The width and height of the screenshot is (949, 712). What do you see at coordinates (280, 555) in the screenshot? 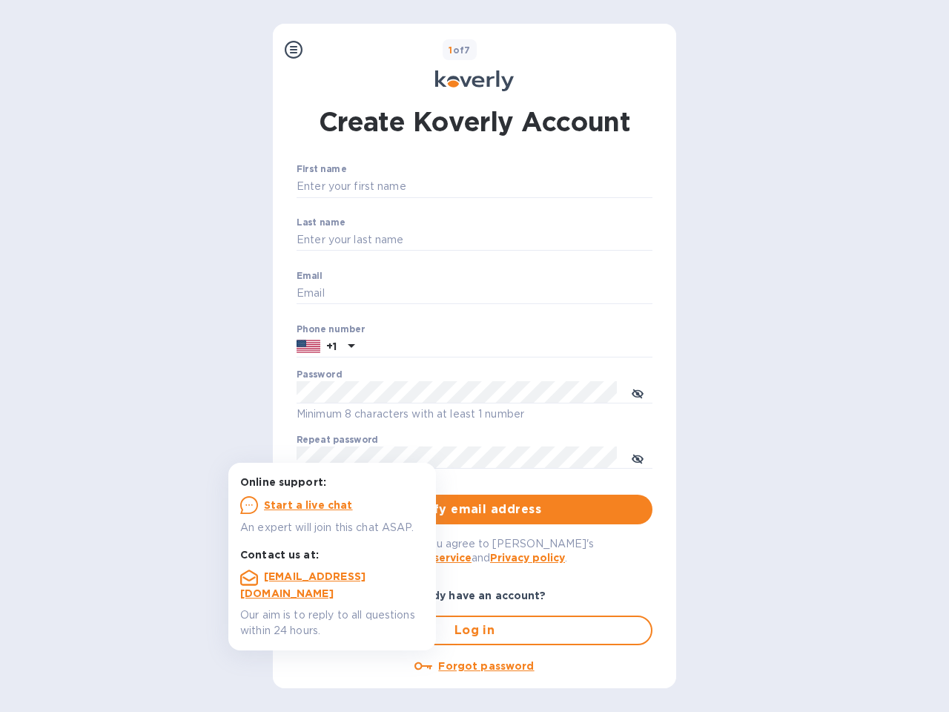
I see `b: Contact us at:` at bounding box center [280, 555].